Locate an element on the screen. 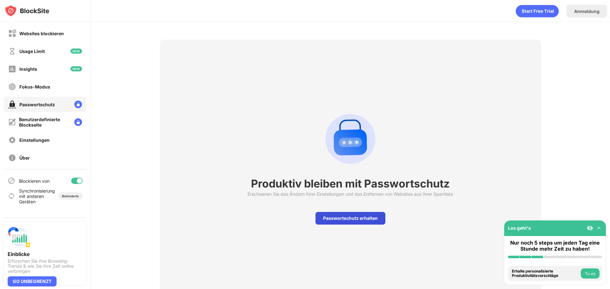 The height and width of the screenshot is (289, 610). div: Erschweren Sie das Ändern Ihrer Einstellungen und das Entfernen von Websites aus Ihrer Sperrliste is located at coordinates (350, 194).